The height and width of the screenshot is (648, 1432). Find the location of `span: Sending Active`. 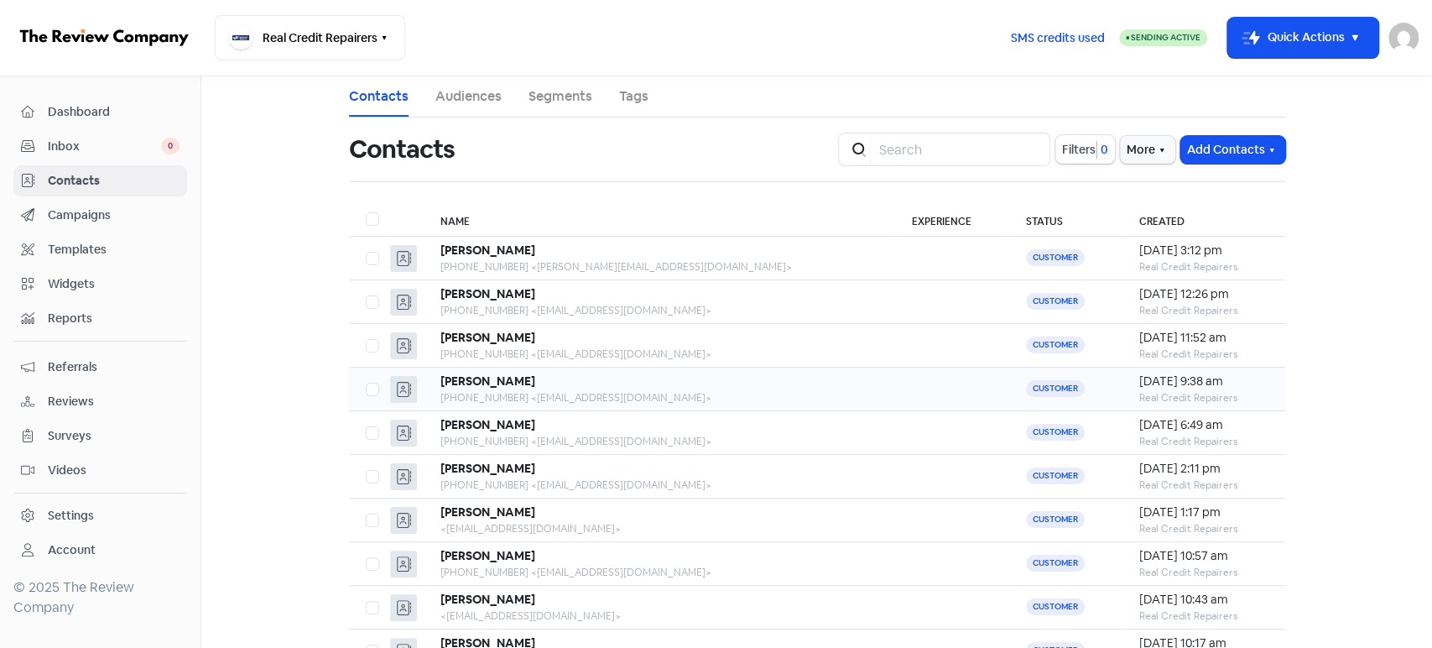

span: Sending Active is located at coordinates (1165, 37).